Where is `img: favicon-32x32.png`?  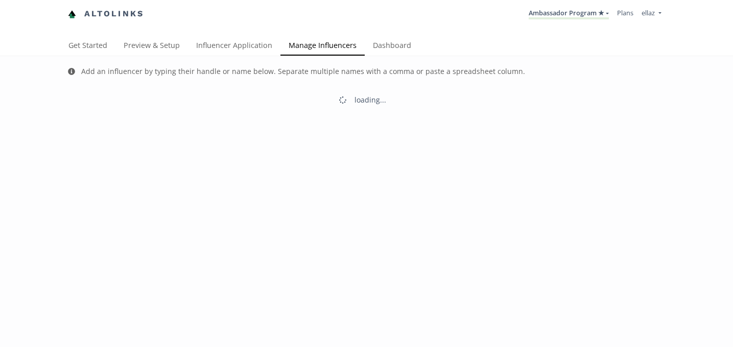 img: favicon-32x32.png is located at coordinates (72, 14).